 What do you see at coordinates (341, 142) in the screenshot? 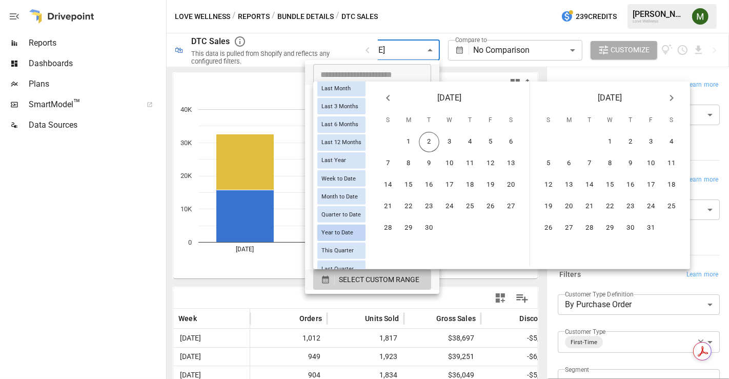
I see `span: Last 12 Months` at bounding box center [341, 142].